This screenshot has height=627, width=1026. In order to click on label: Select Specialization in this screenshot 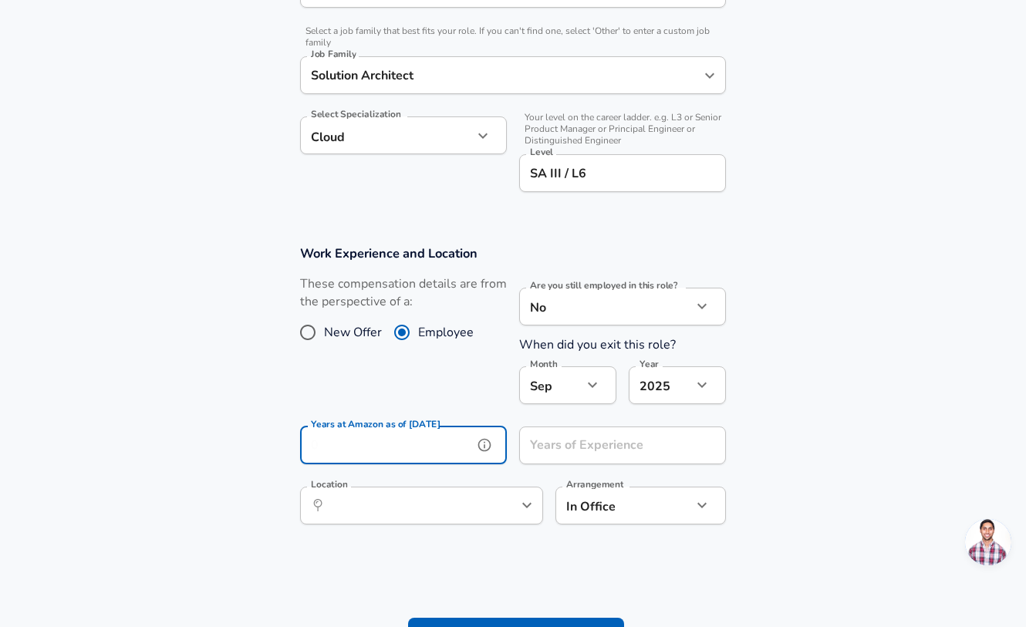, I will do `click(356, 114)`.